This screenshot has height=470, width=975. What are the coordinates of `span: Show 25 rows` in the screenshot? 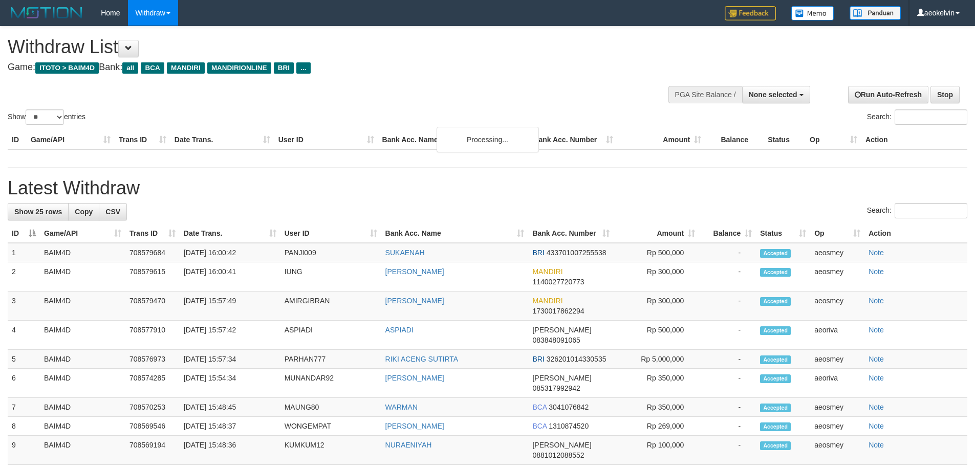 It's located at (38, 212).